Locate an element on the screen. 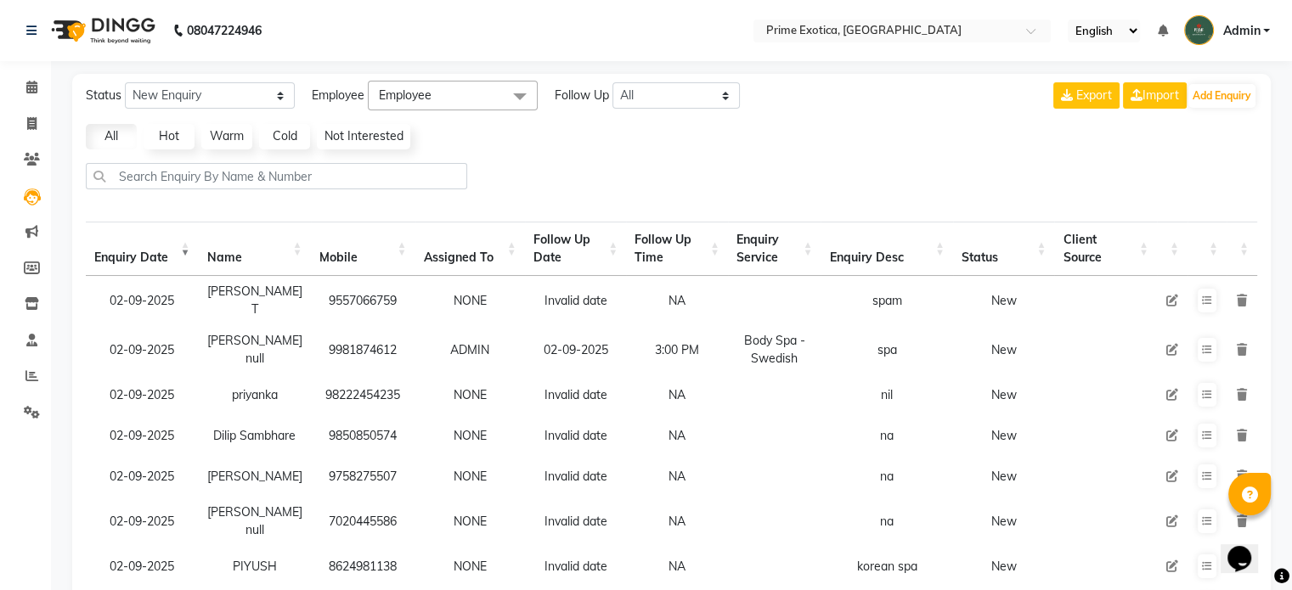 The image size is (1292, 590). th: Client Source: activate to sort column ascending is located at coordinates (1105, 249).